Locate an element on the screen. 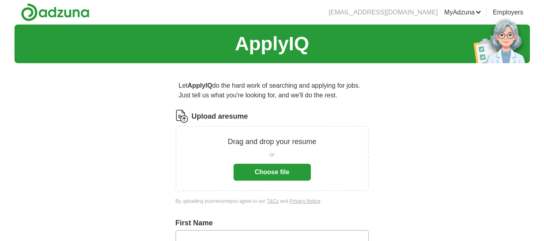 Image resolution: width=544 pixels, height=241 pixels. strong: ApplyIQ is located at coordinates (200, 85).